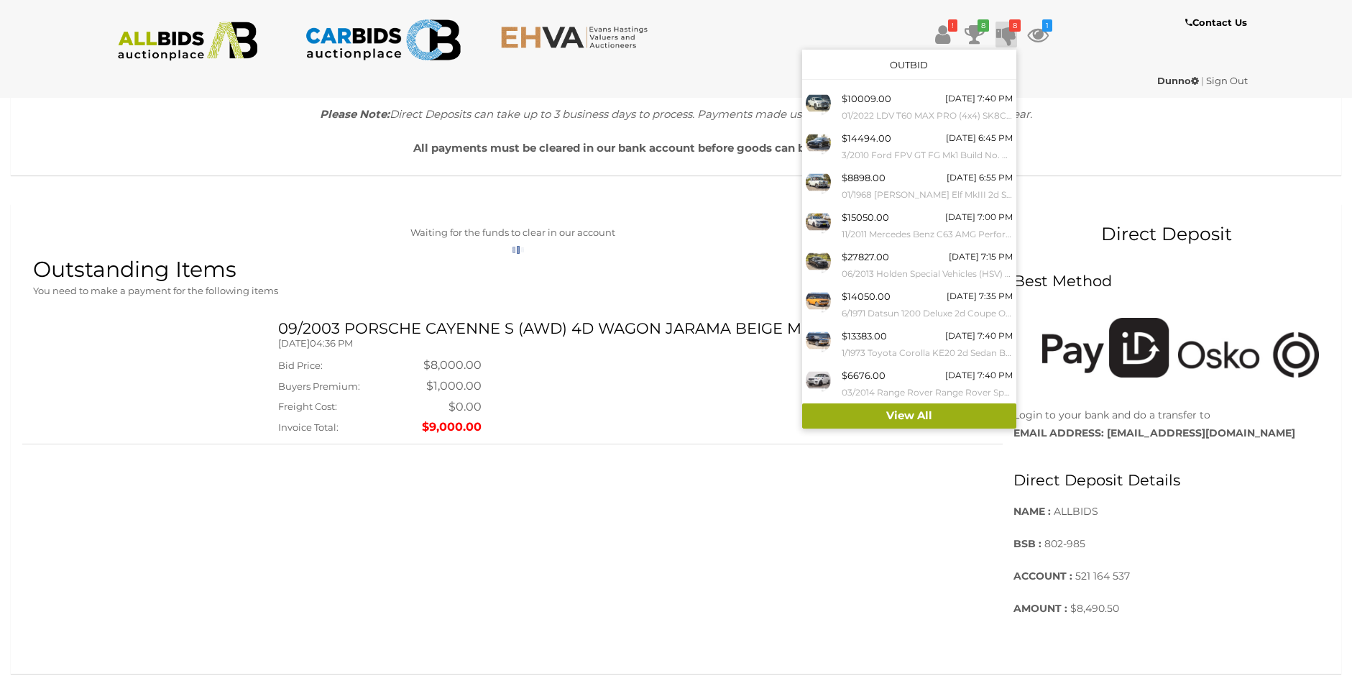 The width and height of the screenshot is (1352, 681). Describe the element at coordinates (866, 217) in the screenshot. I see `div: $15050.00` at that location.